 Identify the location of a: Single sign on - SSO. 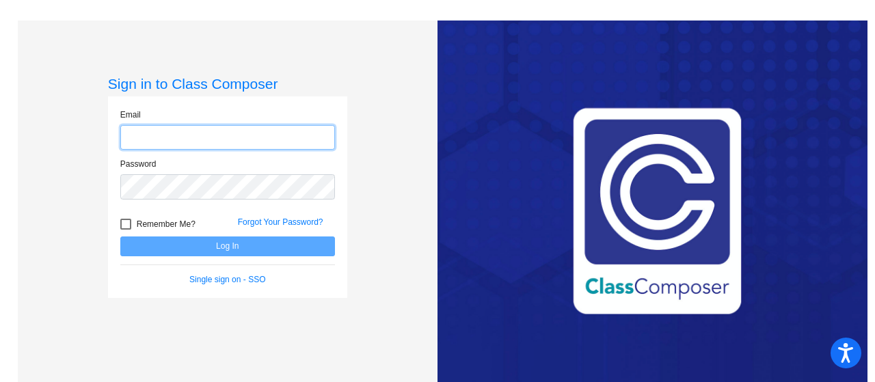
(227, 279).